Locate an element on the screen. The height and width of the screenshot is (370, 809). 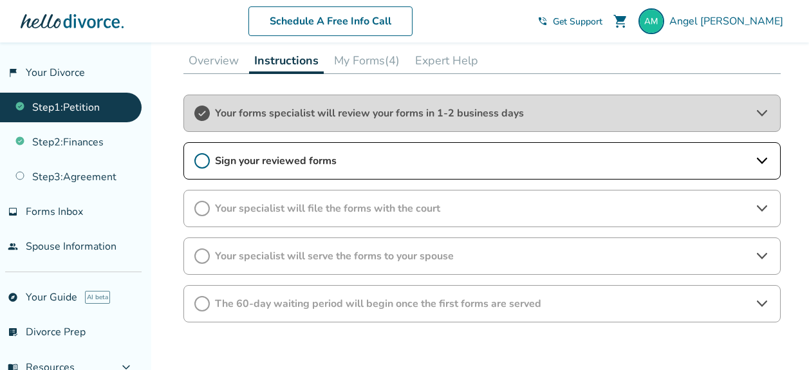
button: Overview is located at coordinates (214, 60).